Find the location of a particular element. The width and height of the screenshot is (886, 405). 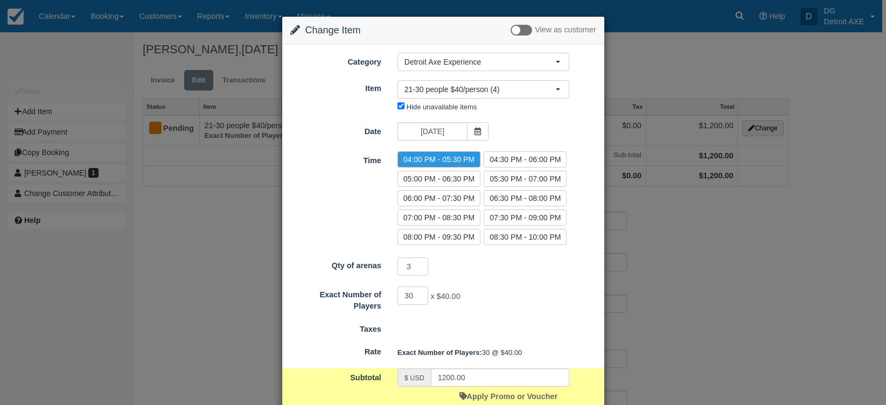

label: Item is located at coordinates (335, 87).